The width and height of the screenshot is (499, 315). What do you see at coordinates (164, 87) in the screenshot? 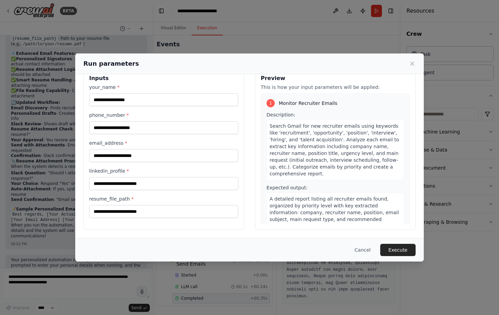
I see `label: your_name` at bounding box center [164, 87].